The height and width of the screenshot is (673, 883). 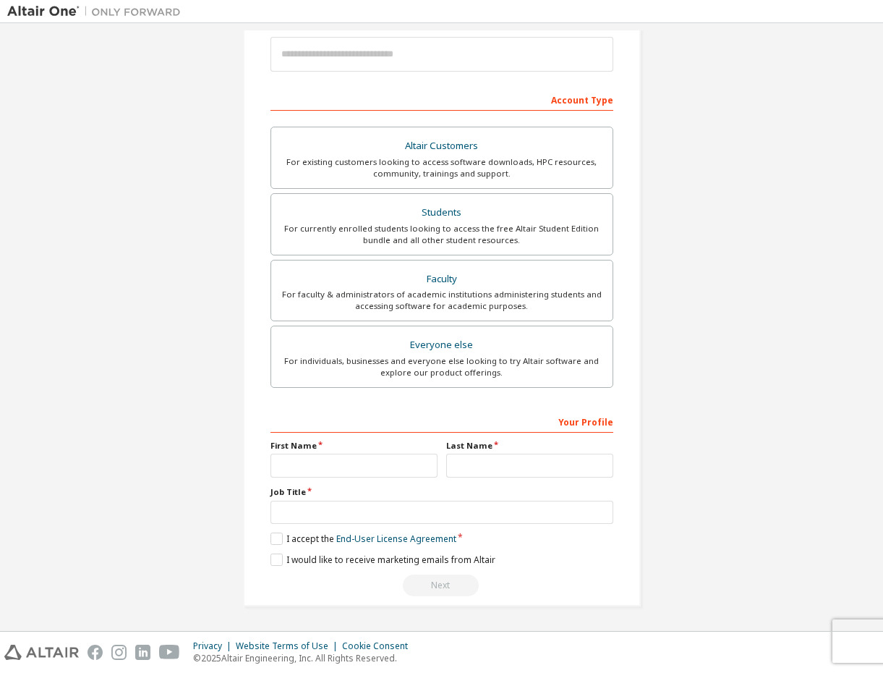 What do you see at coordinates (95, 652) in the screenshot?
I see `img: facebook.svg` at bounding box center [95, 652].